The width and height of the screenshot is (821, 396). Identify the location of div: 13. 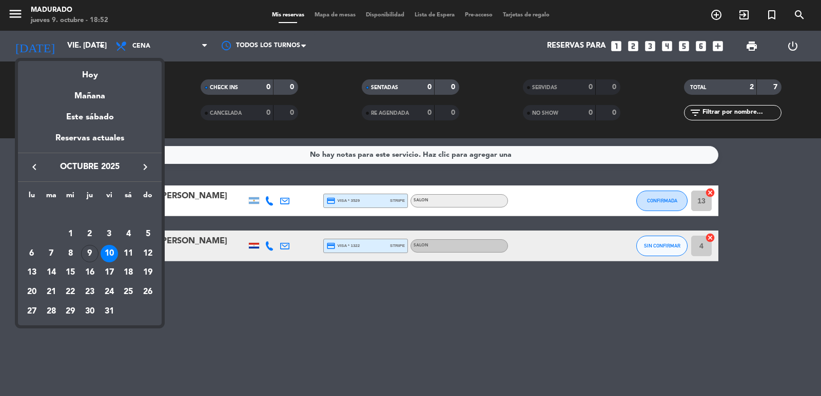
(32, 273).